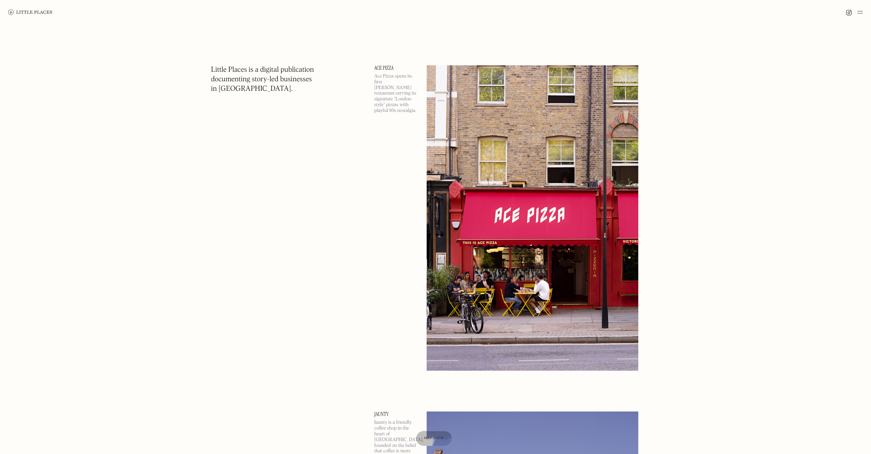 This screenshot has height=454, width=871. What do you see at coordinates (434, 439) in the screenshot?
I see `a: Map view` at bounding box center [434, 439].